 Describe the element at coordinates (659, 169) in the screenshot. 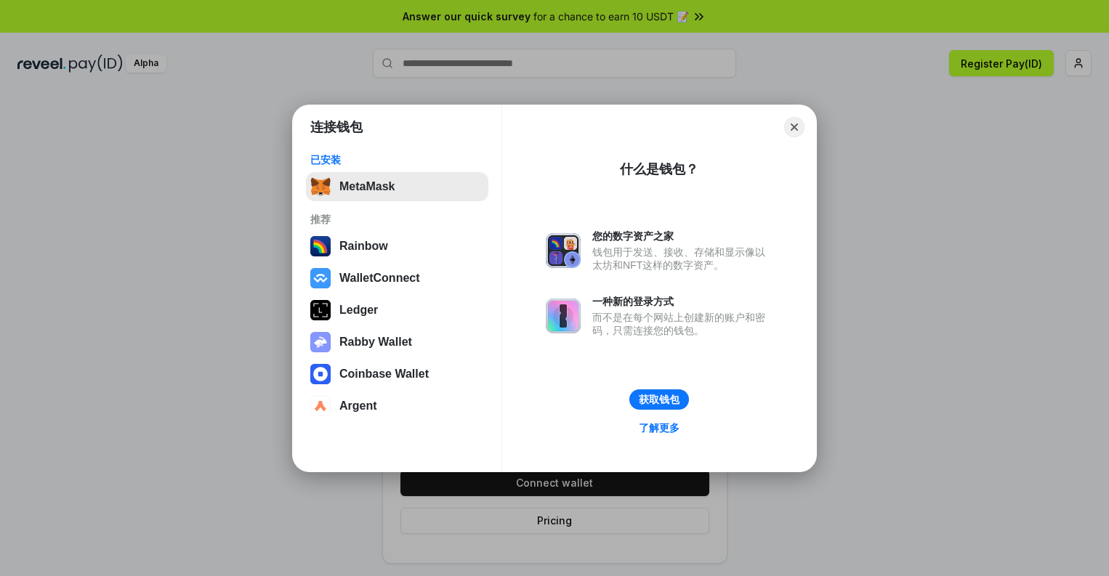

I see `div: 什么是钱包？` at that location.